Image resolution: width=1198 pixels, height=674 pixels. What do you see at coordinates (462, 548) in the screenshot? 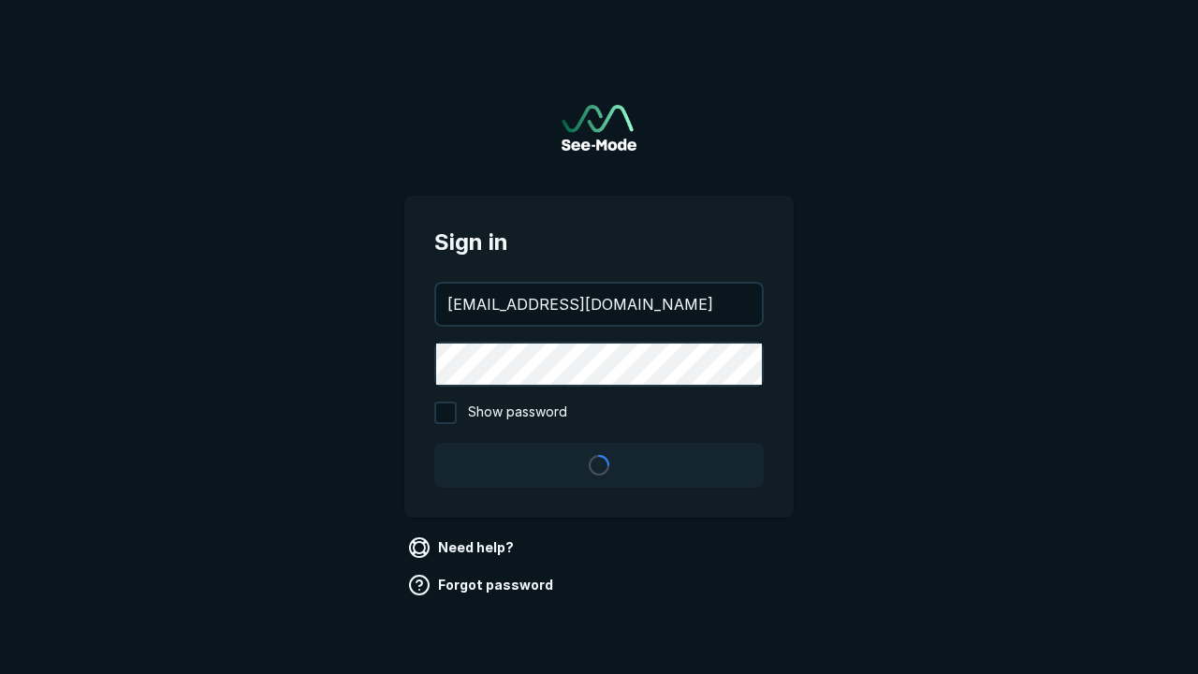
I see `a: Need help?` at bounding box center [462, 548].